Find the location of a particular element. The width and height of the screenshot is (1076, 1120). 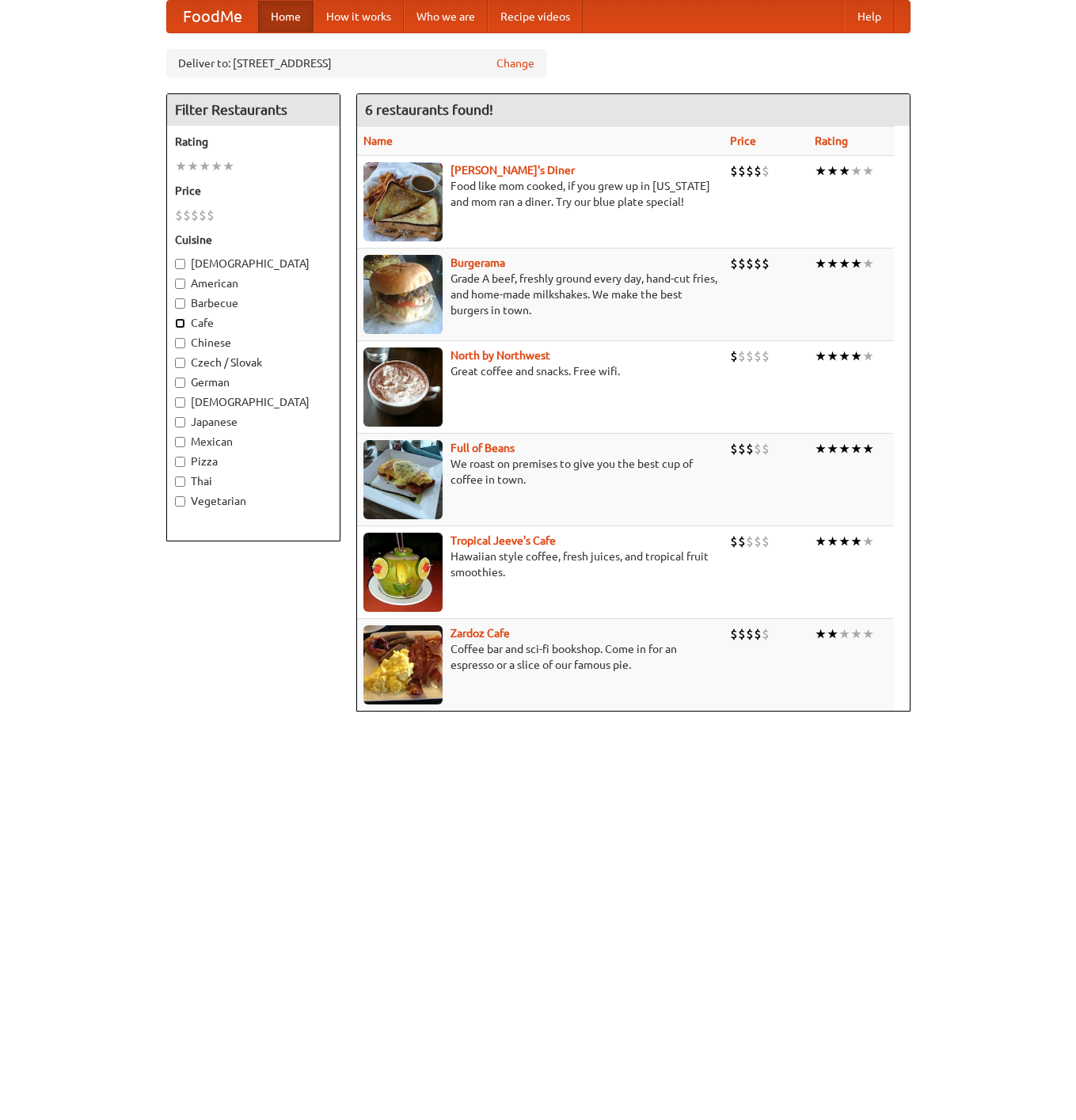

input: Cafe is located at coordinates (179, 323).